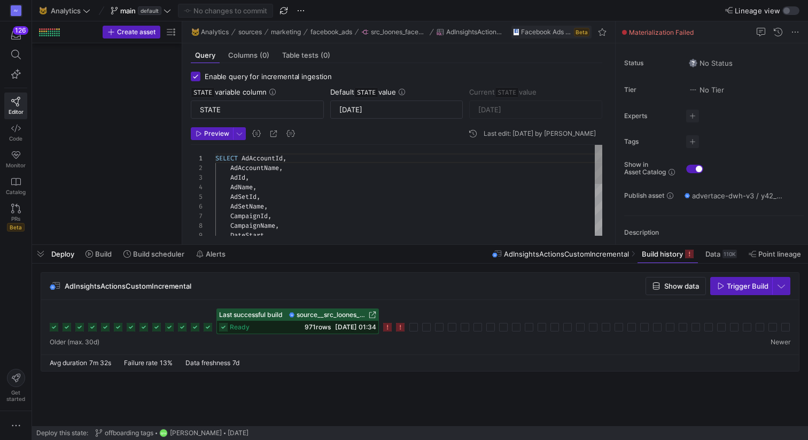 This screenshot has height=440, width=808. What do you see at coordinates (547, 32) in the screenshot?
I see `span: Facebook Ads (CData)` at bounding box center [547, 32].